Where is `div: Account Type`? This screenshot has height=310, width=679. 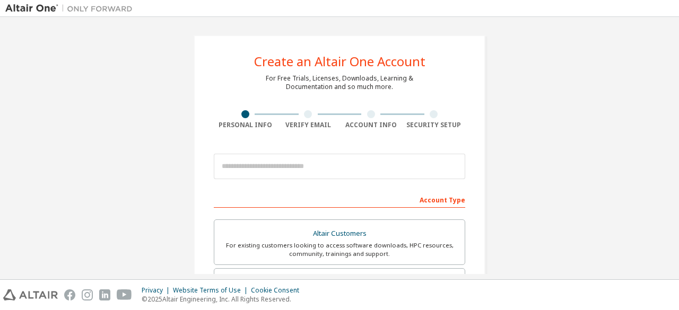
div: Account Type is located at coordinates (339, 199).